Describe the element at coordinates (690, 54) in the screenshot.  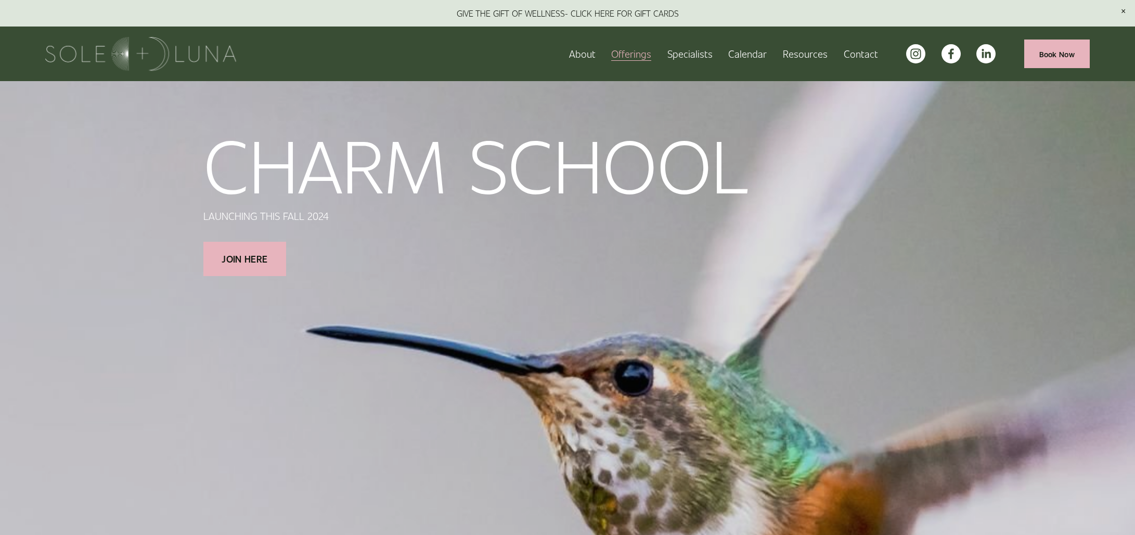
I see `a: Specialists` at that location.